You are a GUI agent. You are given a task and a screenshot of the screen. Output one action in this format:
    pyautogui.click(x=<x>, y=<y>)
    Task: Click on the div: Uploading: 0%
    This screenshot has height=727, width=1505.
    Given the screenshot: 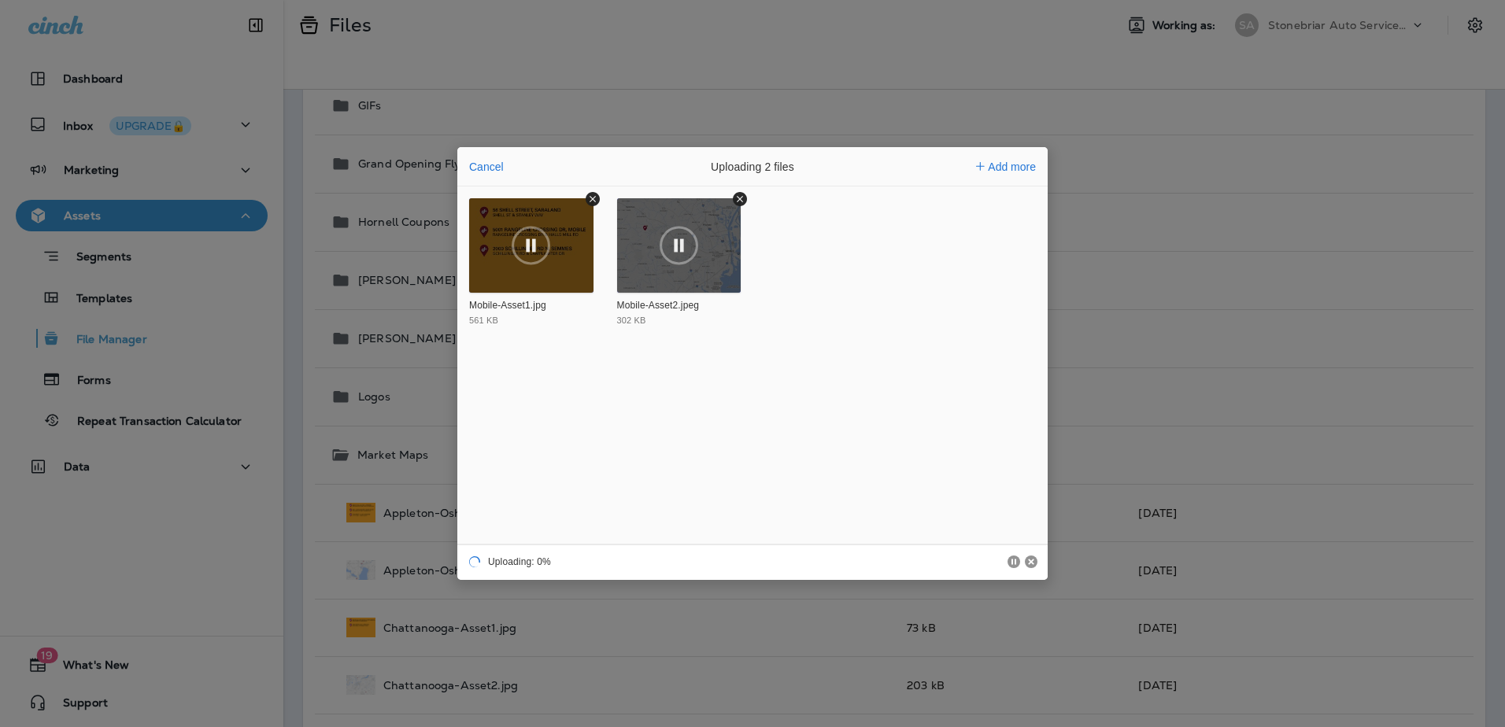 What is the action you would take?
    pyautogui.click(x=520, y=562)
    